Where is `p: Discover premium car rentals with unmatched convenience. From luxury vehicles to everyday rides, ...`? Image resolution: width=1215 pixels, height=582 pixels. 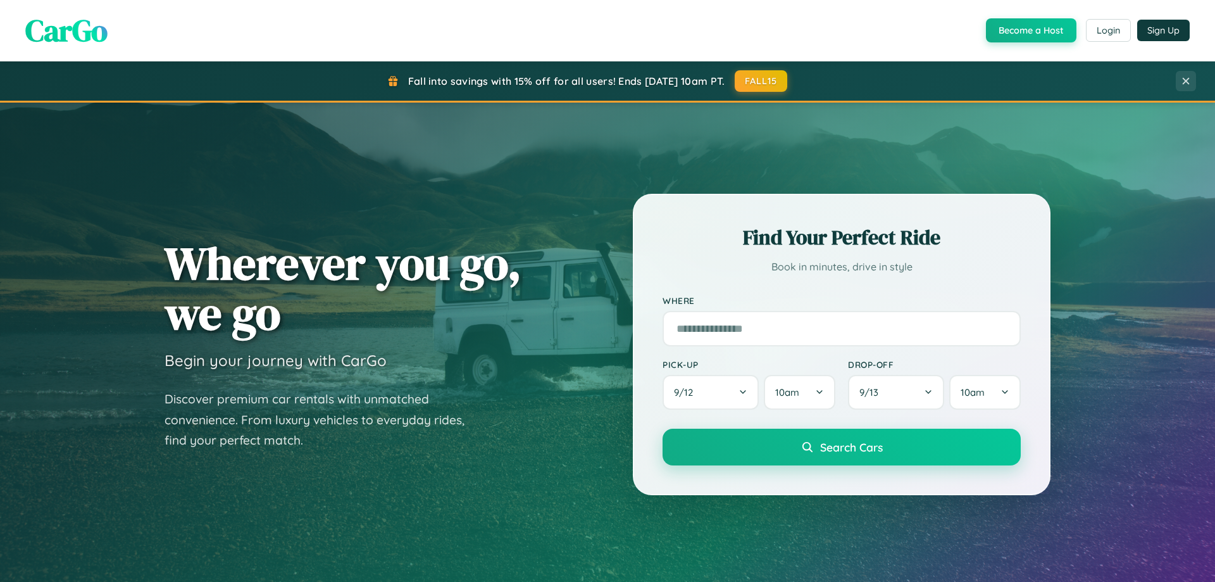 p: Discover premium car rentals with unmatched convenience. From luxury vehicles to everyday rides, ... is located at coordinates (323, 420).